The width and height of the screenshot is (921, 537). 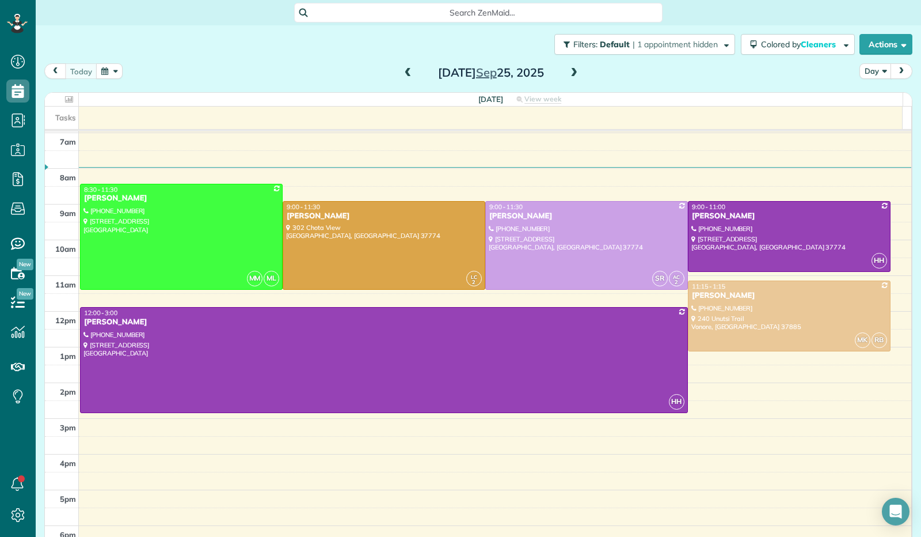 I want to click on span: RB, so click(x=879, y=340).